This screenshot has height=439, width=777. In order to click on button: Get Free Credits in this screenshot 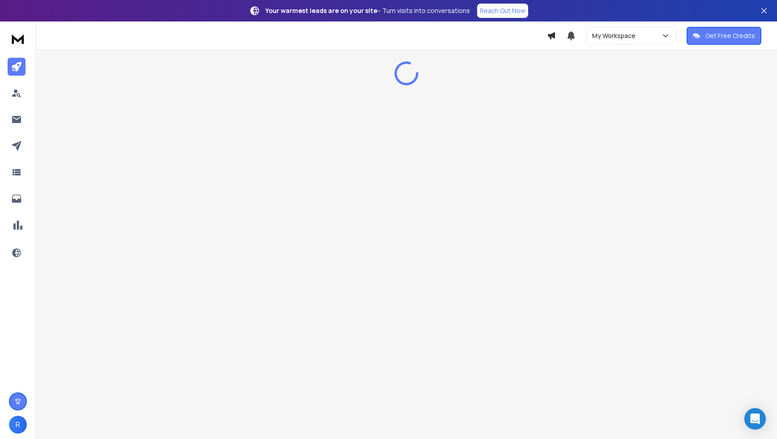, I will do `click(724, 36)`.